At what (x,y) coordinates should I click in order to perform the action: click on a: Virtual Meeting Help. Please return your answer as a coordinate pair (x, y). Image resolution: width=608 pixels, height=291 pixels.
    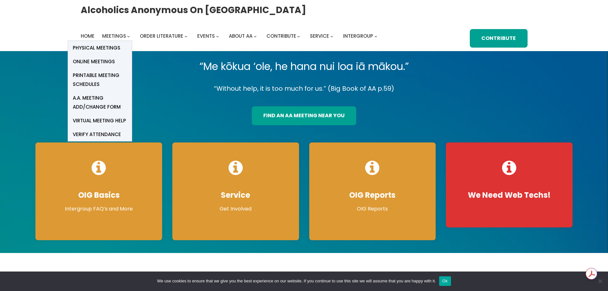
    Looking at the image, I should click on (100, 120).